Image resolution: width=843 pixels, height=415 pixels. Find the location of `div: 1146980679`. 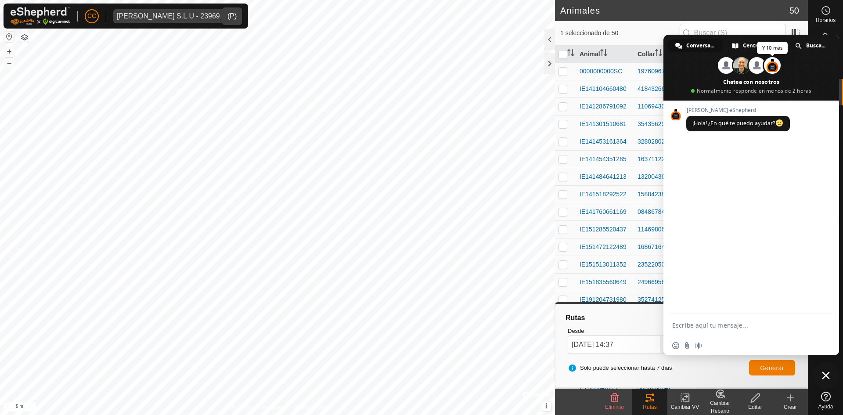

div: 1146980679 is located at coordinates (663, 229).